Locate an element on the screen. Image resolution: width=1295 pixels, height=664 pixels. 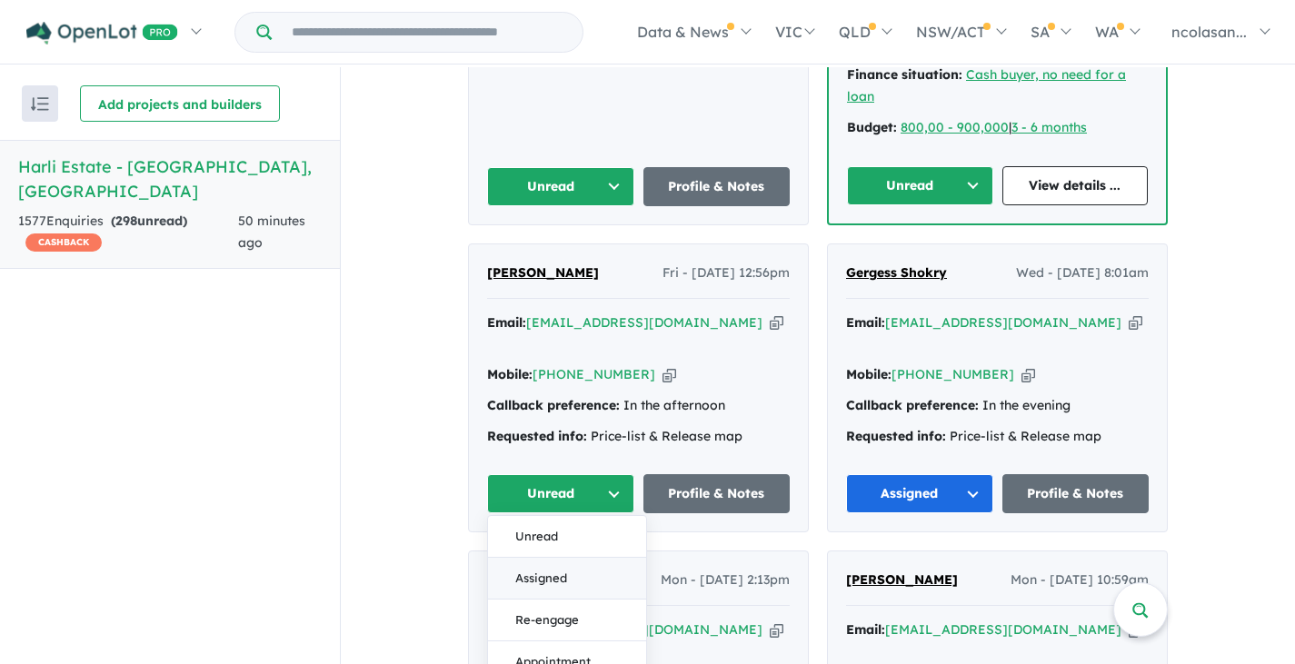
strong: Finance situation: is located at coordinates (904, 75).